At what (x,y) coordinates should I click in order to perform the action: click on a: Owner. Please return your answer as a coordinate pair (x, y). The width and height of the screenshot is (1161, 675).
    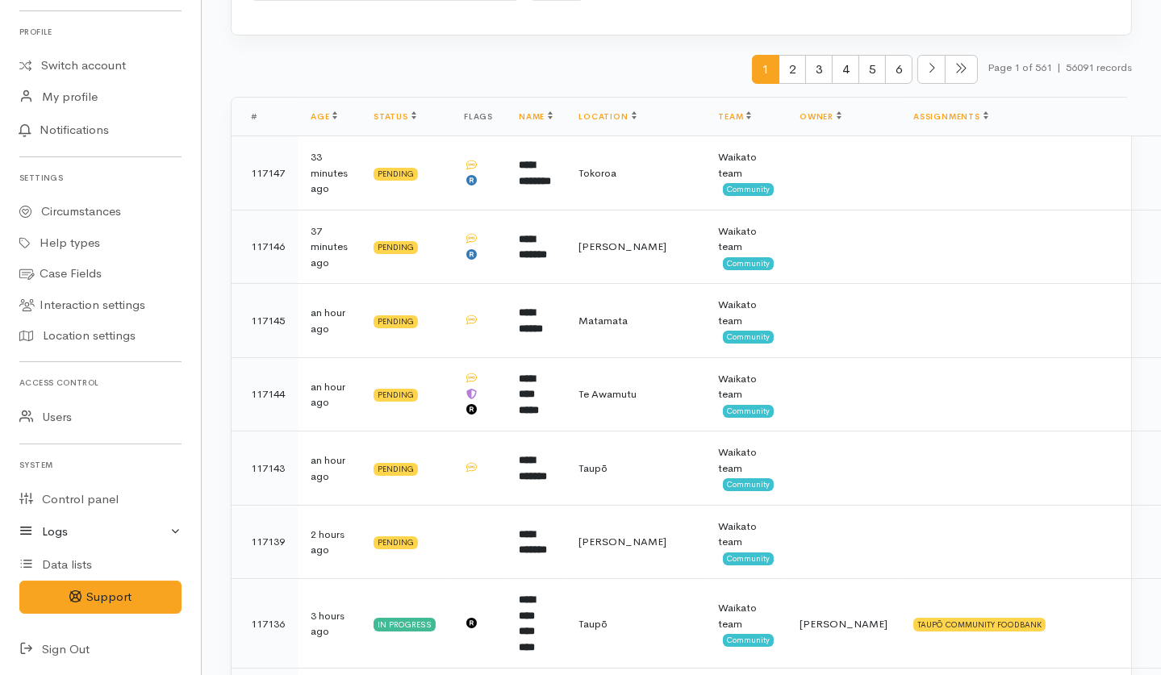
    Looking at the image, I should click on (821, 116).